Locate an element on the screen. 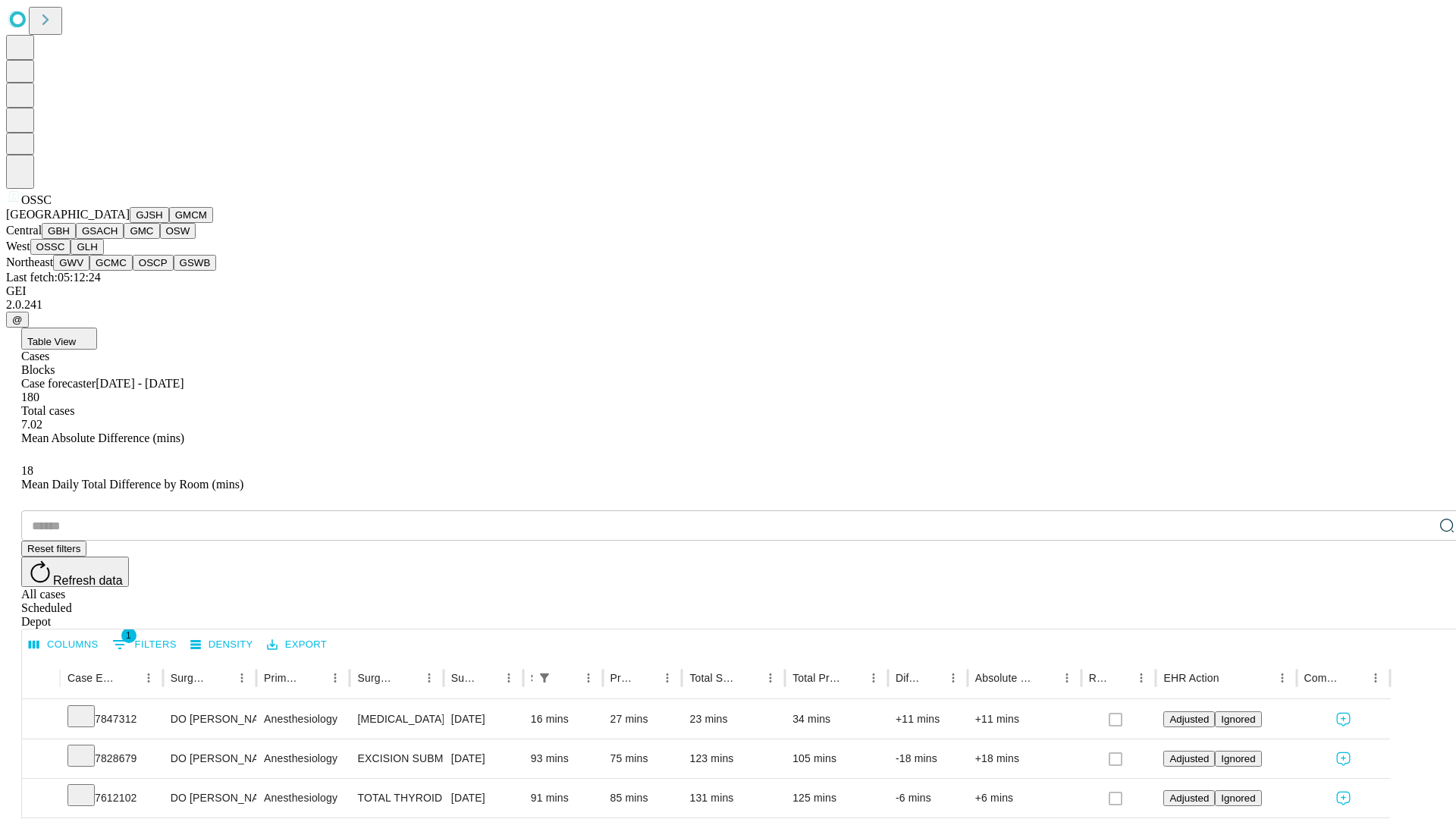 This screenshot has height=819, width=1456. div: 105 mins is located at coordinates (836, 758).